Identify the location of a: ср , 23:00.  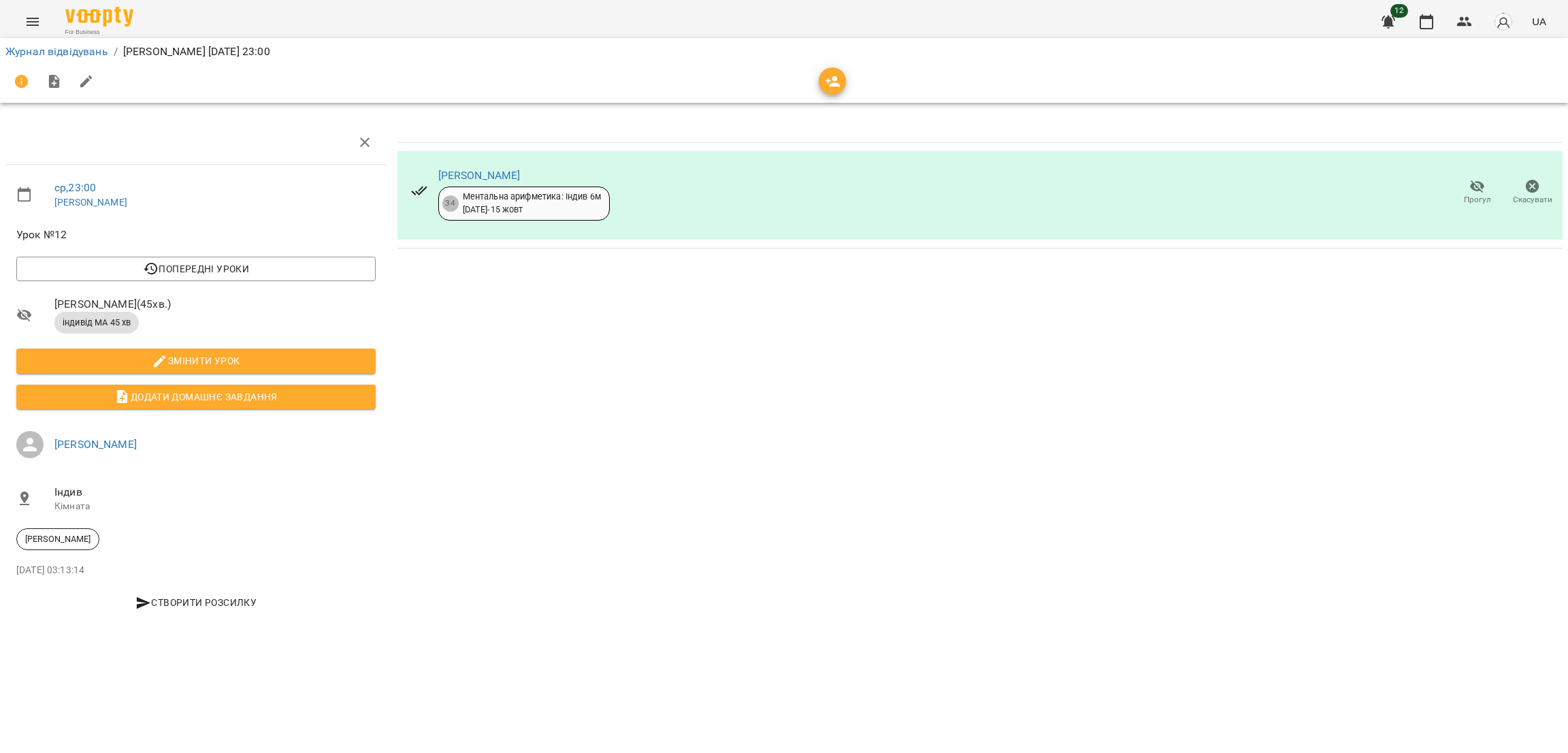
(75, 187).